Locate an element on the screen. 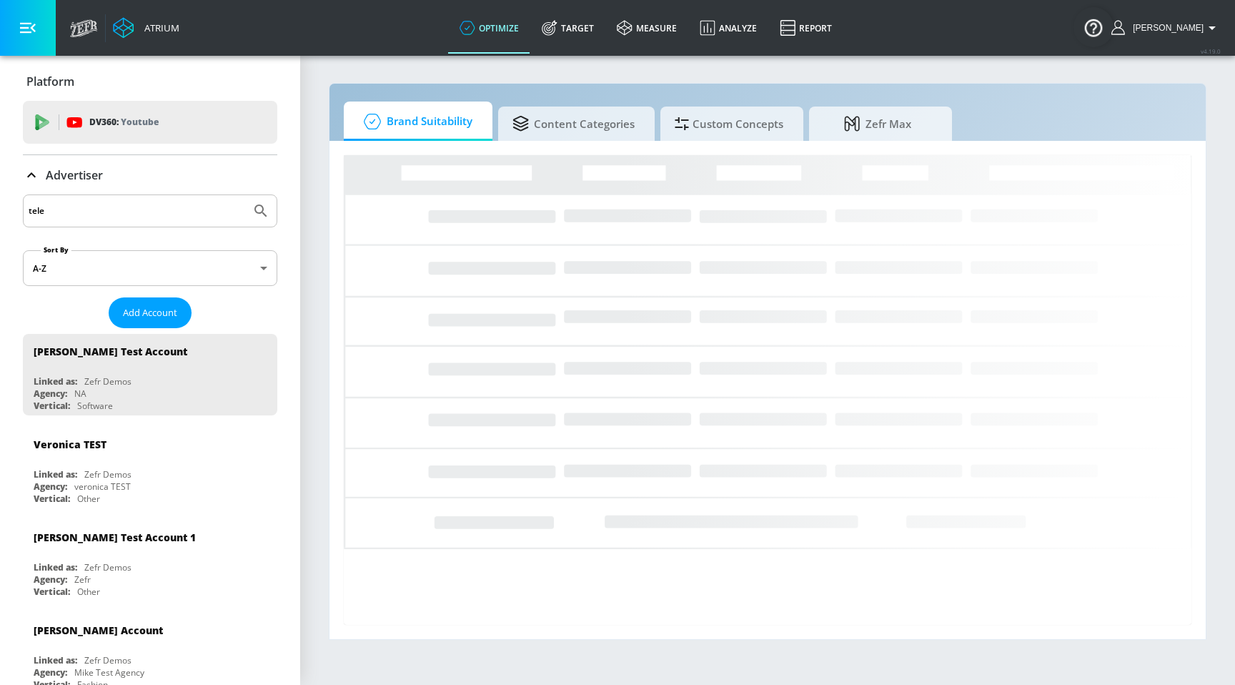 This screenshot has width=1235, height=685. div: Veronica TESTLinked as:Zefr DemosAgency:veronica TESTVertical:Other is located at coordinates (150, 468).